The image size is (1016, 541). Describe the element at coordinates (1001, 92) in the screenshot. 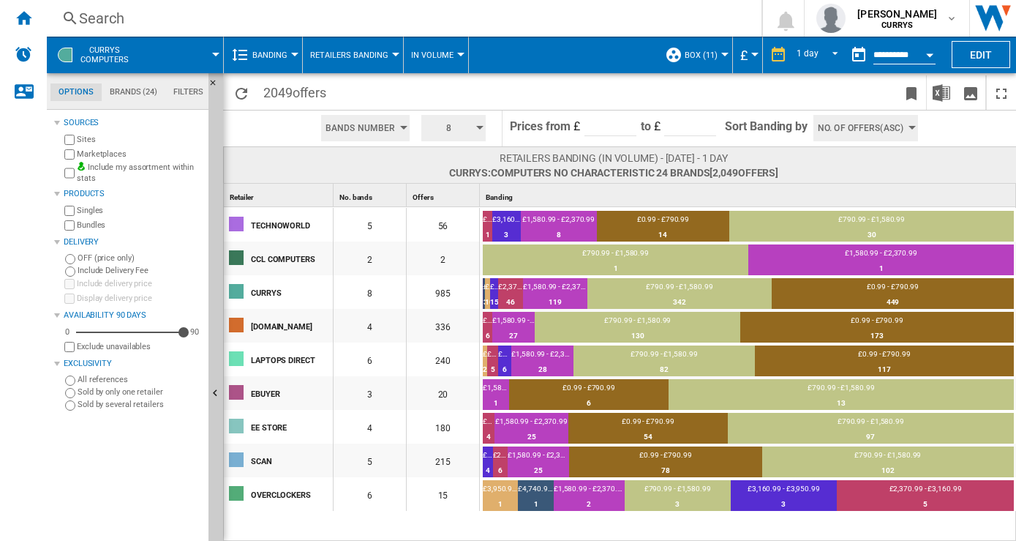

I see `button: Maximize` at that location.